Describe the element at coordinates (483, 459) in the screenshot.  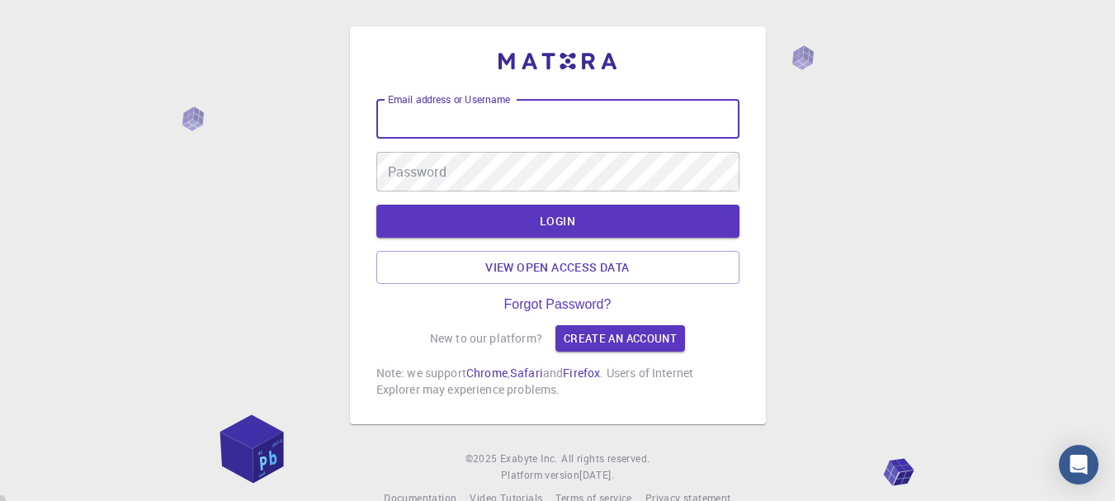
I see `span: © 2025` at that location.